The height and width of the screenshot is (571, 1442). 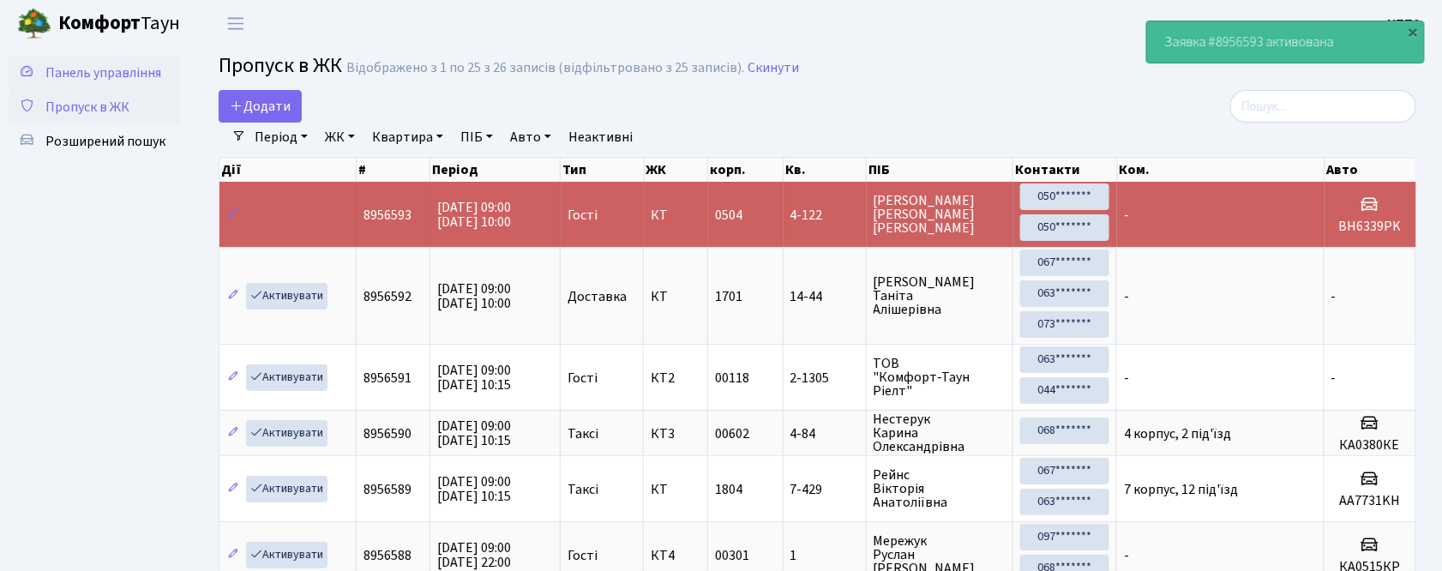 What do you see at coordinates (105, 141) in the screenshot?
I see `span: Розширений пошук` at bounding box center [105, 141].